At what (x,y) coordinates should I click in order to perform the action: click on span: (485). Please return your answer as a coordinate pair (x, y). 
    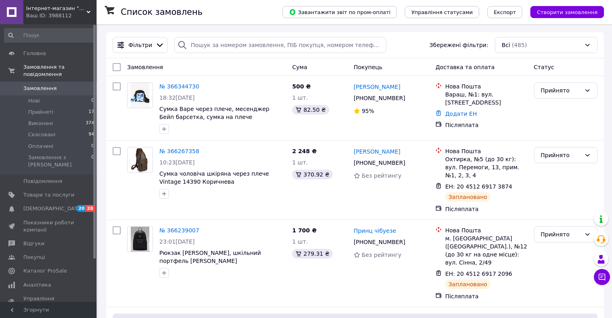
    Looking at the image, I should click on (520, 45).